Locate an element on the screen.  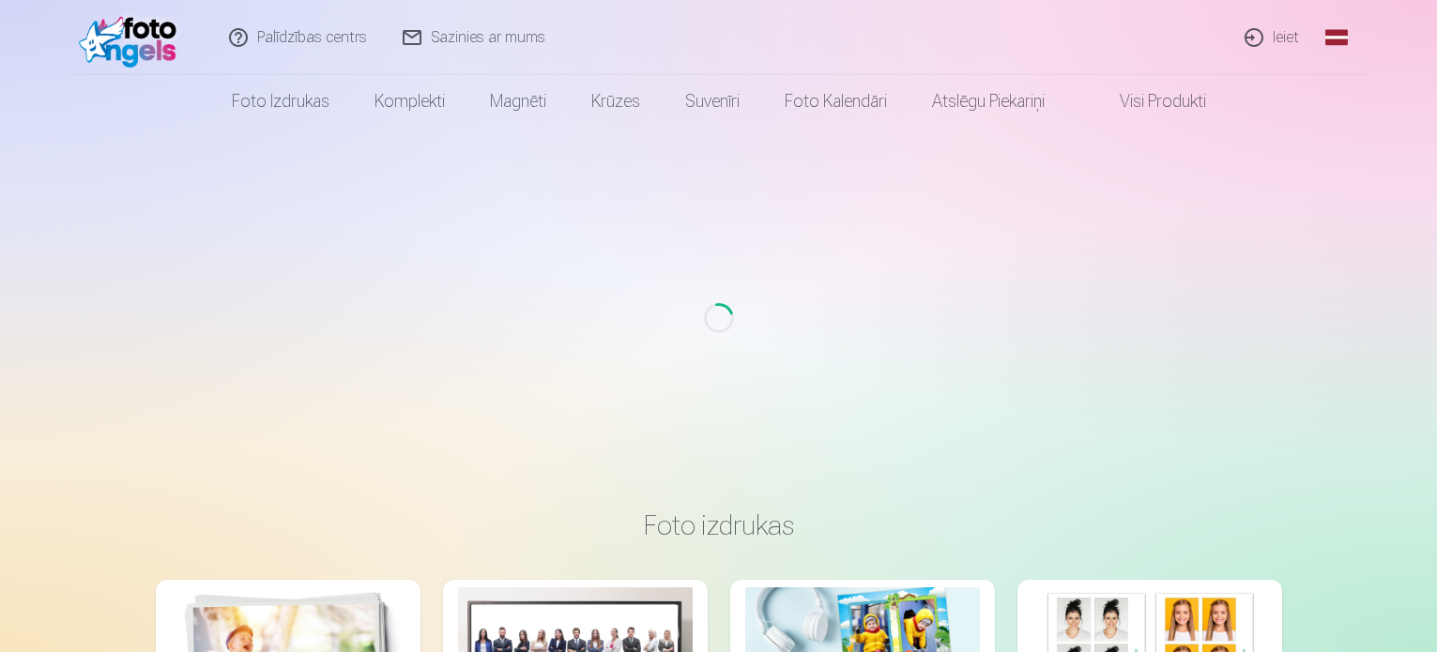
a: Suvenīri is located at coordinates (712, 101).